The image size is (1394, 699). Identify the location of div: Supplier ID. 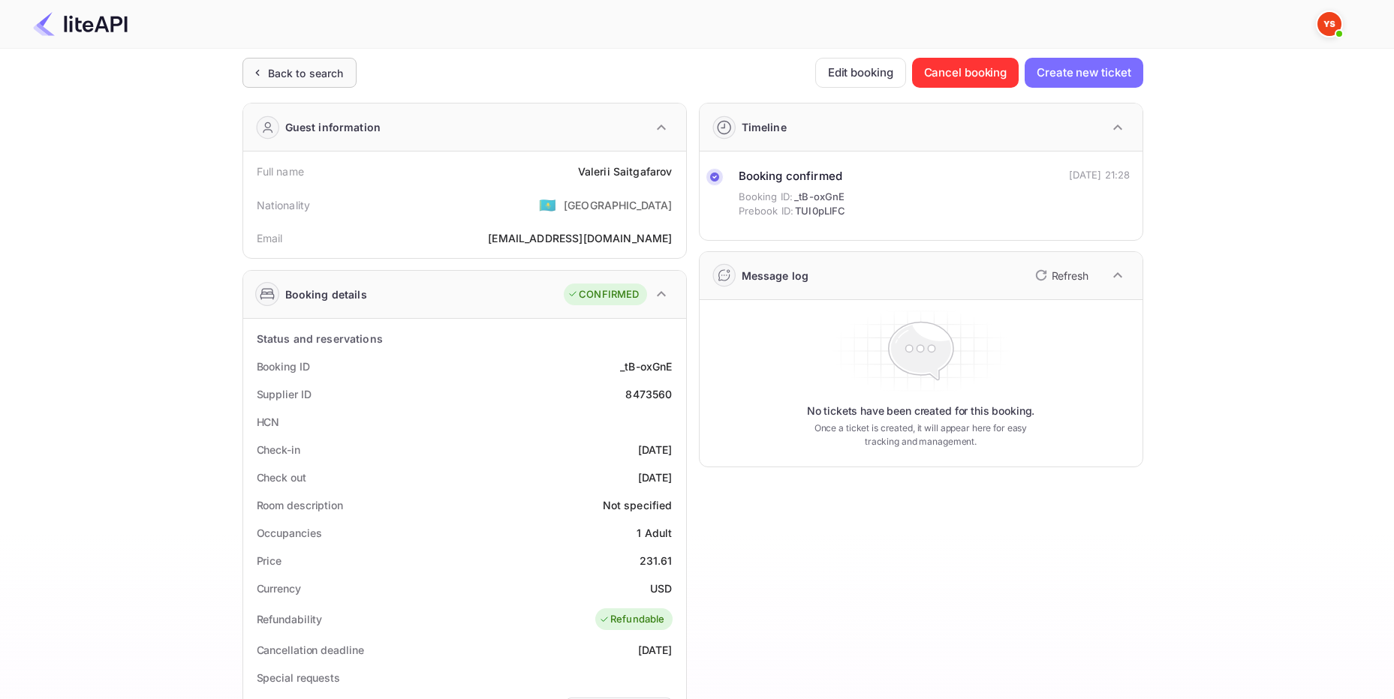
(284, 394).